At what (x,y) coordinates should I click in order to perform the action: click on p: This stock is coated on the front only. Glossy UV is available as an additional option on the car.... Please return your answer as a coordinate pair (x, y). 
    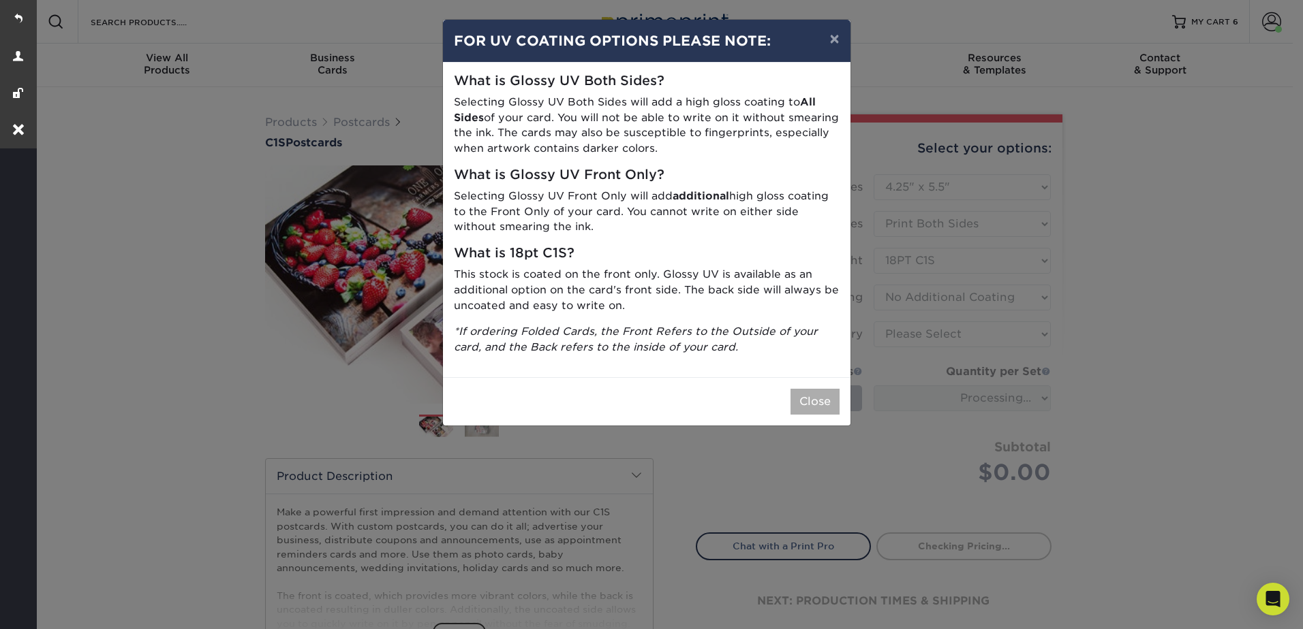
    Looking at the image, I should click on (646, 290).